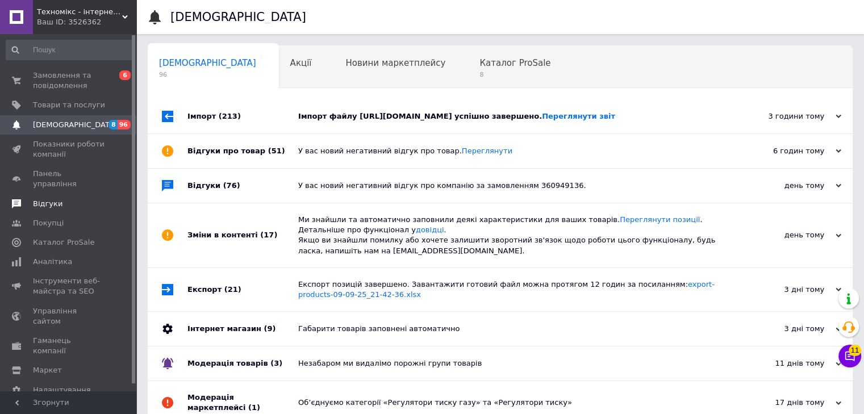  I want to click on span: (1), so click(254, 407).